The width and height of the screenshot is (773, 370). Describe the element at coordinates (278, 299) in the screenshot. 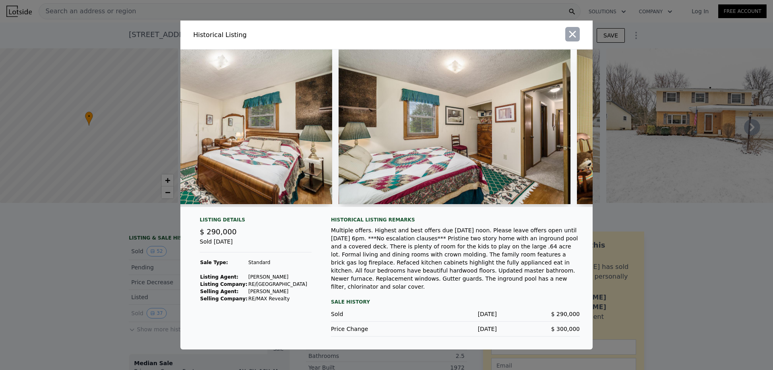

I see `td: RE/MAX Revealty` at that location.